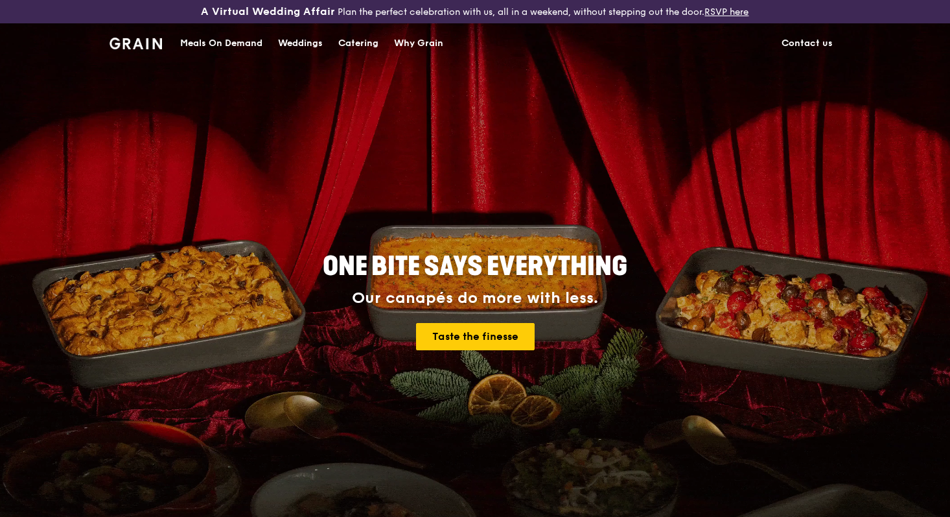  Describe the element at coordinates (475, 298) in the screenshot. I see `div: Our canapés do more with less.` at that location.